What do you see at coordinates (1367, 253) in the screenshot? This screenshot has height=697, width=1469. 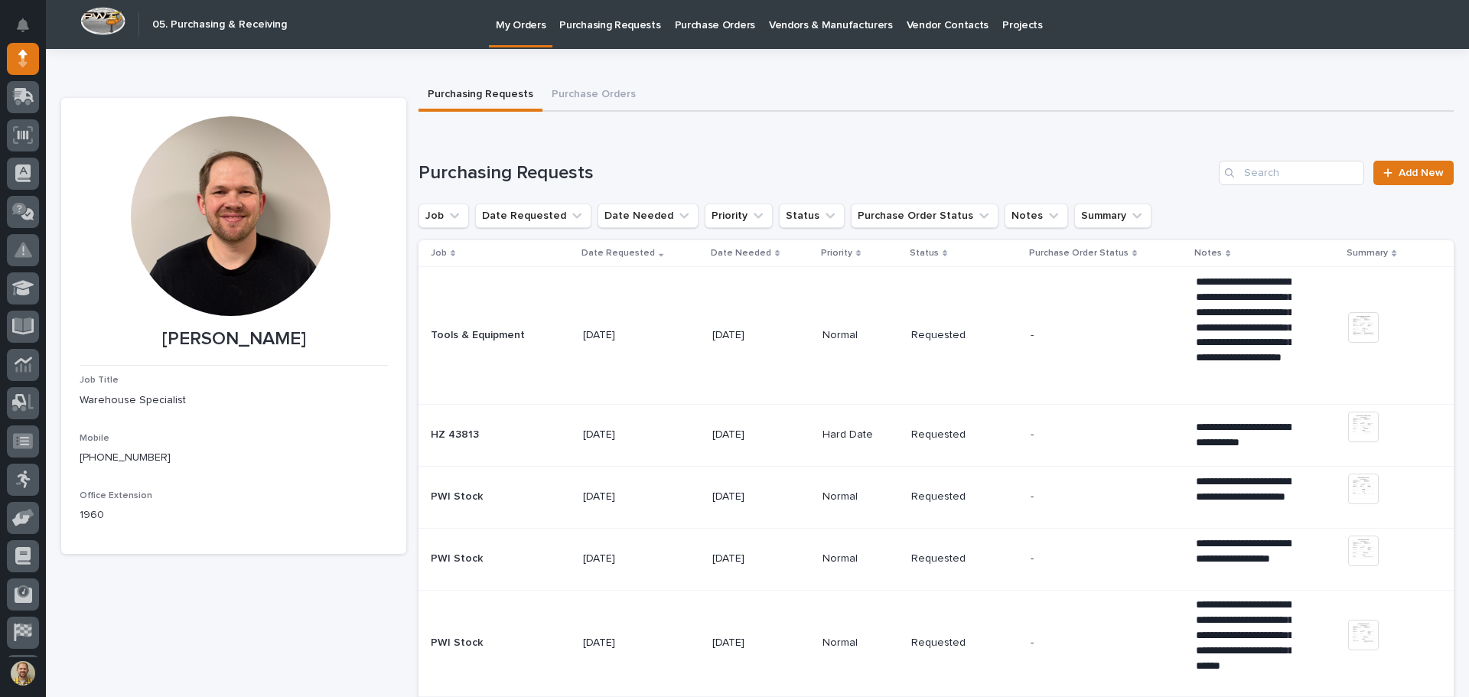 I see `p: Summary` at bounding box center [1367, 253].